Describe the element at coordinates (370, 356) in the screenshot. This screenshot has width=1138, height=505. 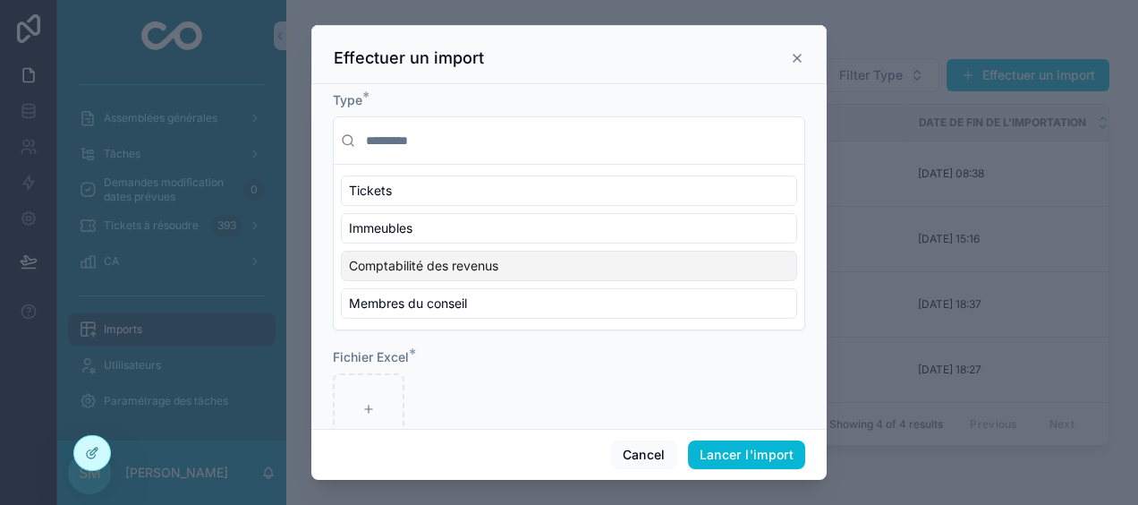
I see `span: Fichier Excel` at that location.